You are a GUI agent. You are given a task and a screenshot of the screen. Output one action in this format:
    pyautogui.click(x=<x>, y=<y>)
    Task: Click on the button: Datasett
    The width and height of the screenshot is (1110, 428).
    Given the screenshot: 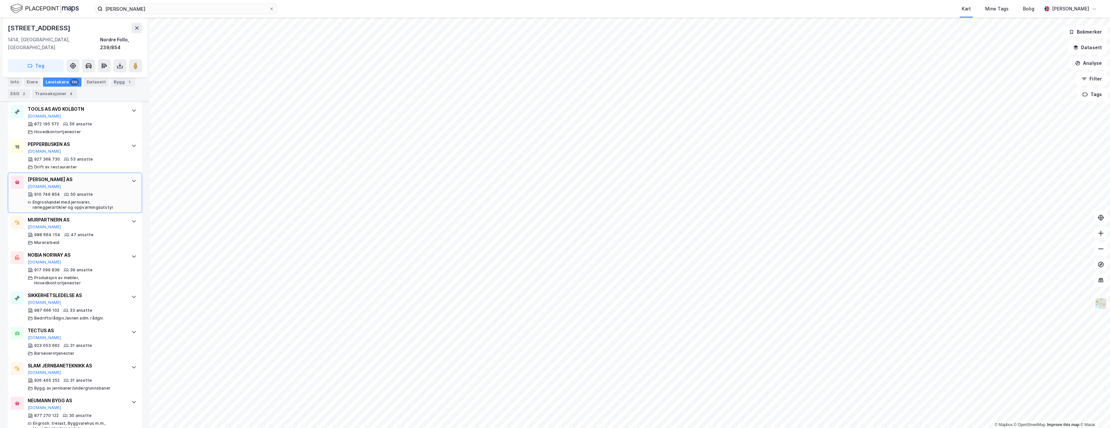 What is the action you would take?
    pyautogui.click(x=1088, y=48)
    